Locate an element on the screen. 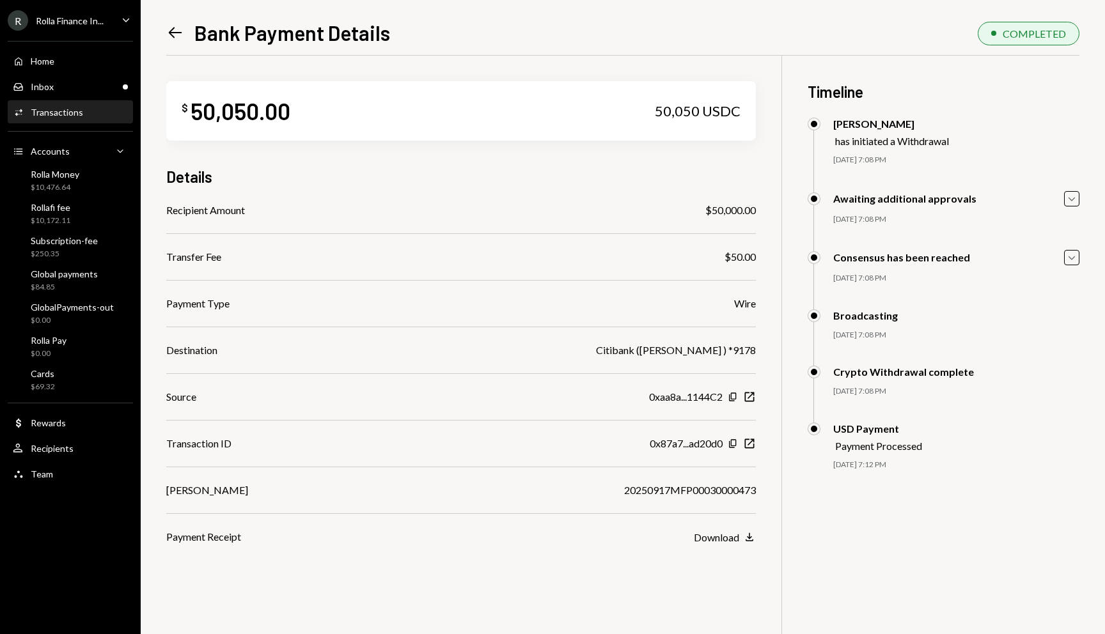  a: Cards$69.32 is located at coordinates (70, 380).